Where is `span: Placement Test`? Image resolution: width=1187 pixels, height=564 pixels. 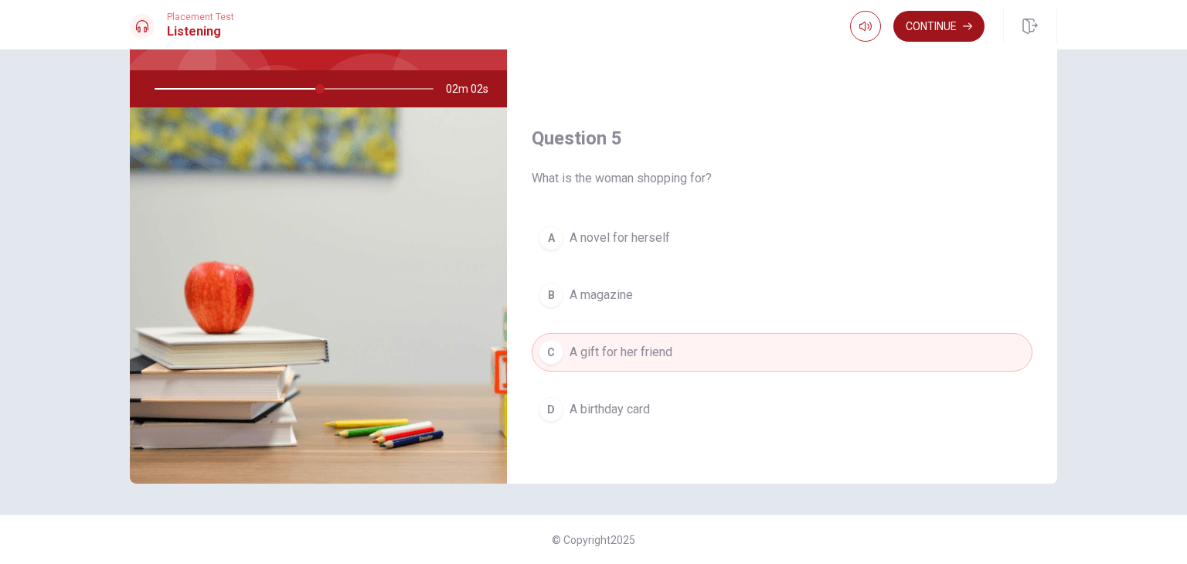 span: Placement Test is located at coordinates (200, 17).